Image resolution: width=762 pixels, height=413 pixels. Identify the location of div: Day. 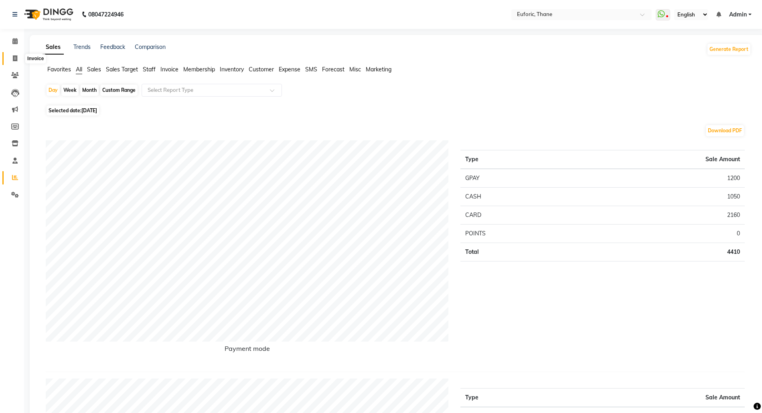
(53, 90).